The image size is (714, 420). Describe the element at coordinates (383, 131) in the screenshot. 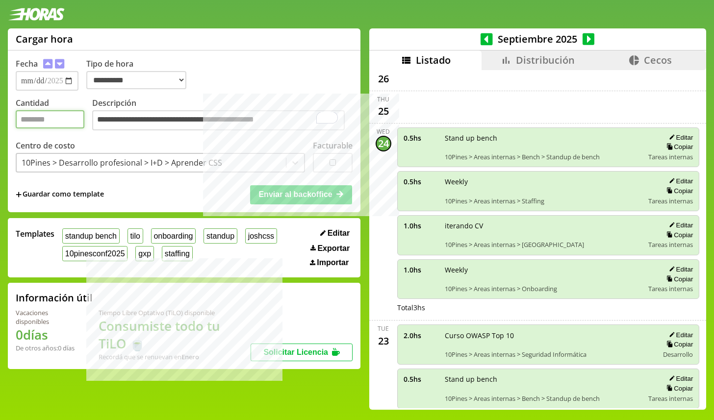

I see `div: Wed` at that location.